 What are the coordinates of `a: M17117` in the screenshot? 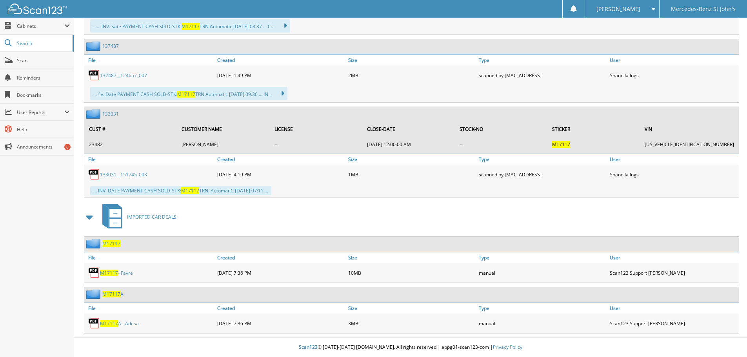 It's located at (111, 243).